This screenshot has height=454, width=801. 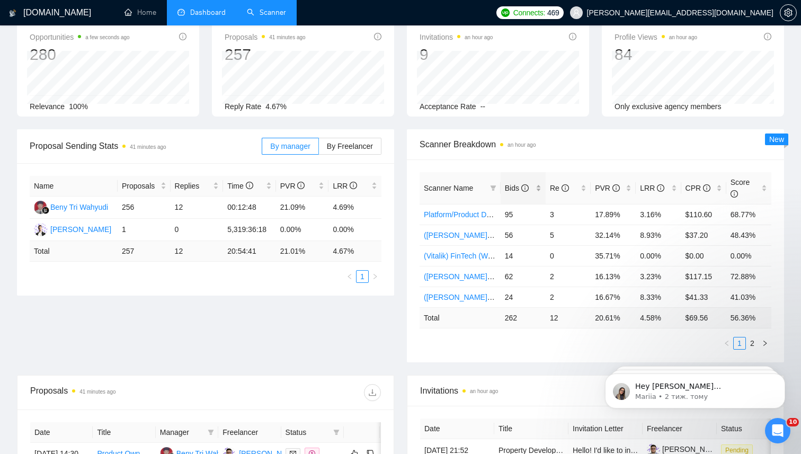 I want to click on span: PVR, so click(x=607, y=188).